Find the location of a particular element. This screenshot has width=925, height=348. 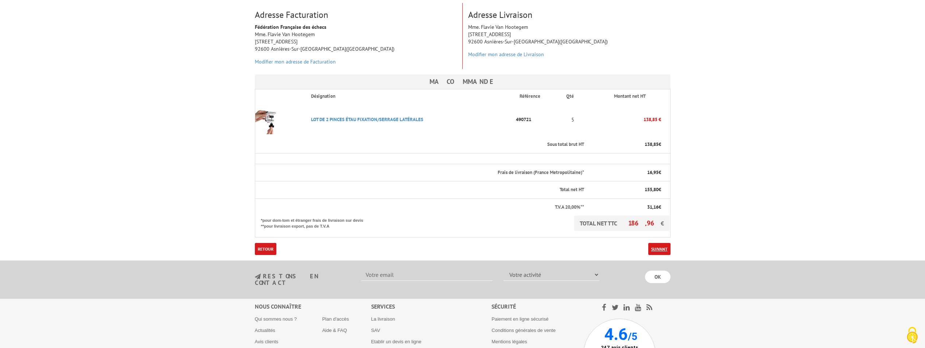

p: TOTAL NET TTC € is located at coordinates (621, 223).